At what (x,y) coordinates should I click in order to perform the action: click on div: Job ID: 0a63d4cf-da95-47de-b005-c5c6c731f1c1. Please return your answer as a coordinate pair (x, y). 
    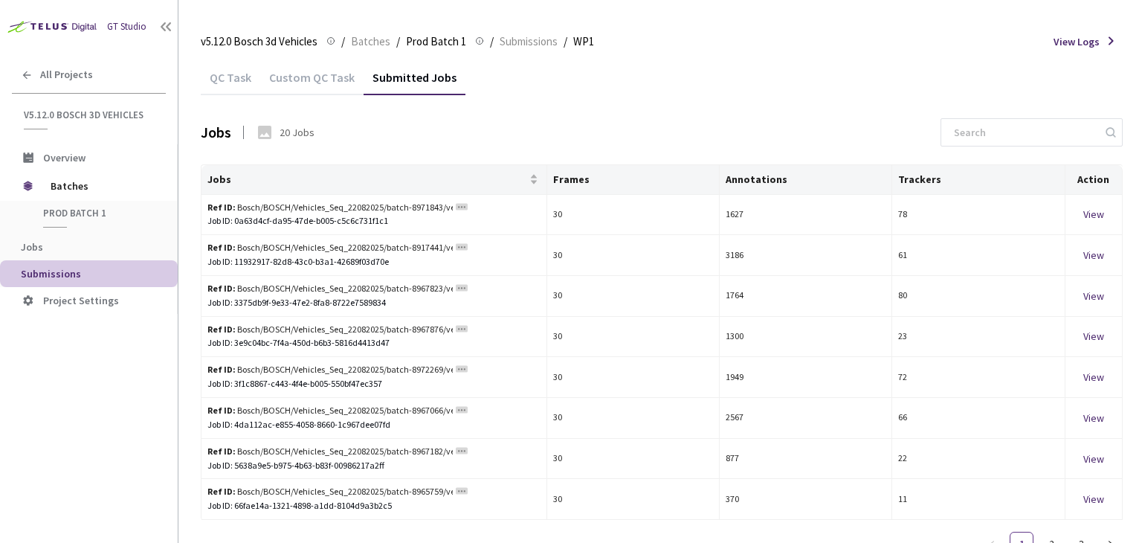
    Looking at the image, I should click on (374, 221).